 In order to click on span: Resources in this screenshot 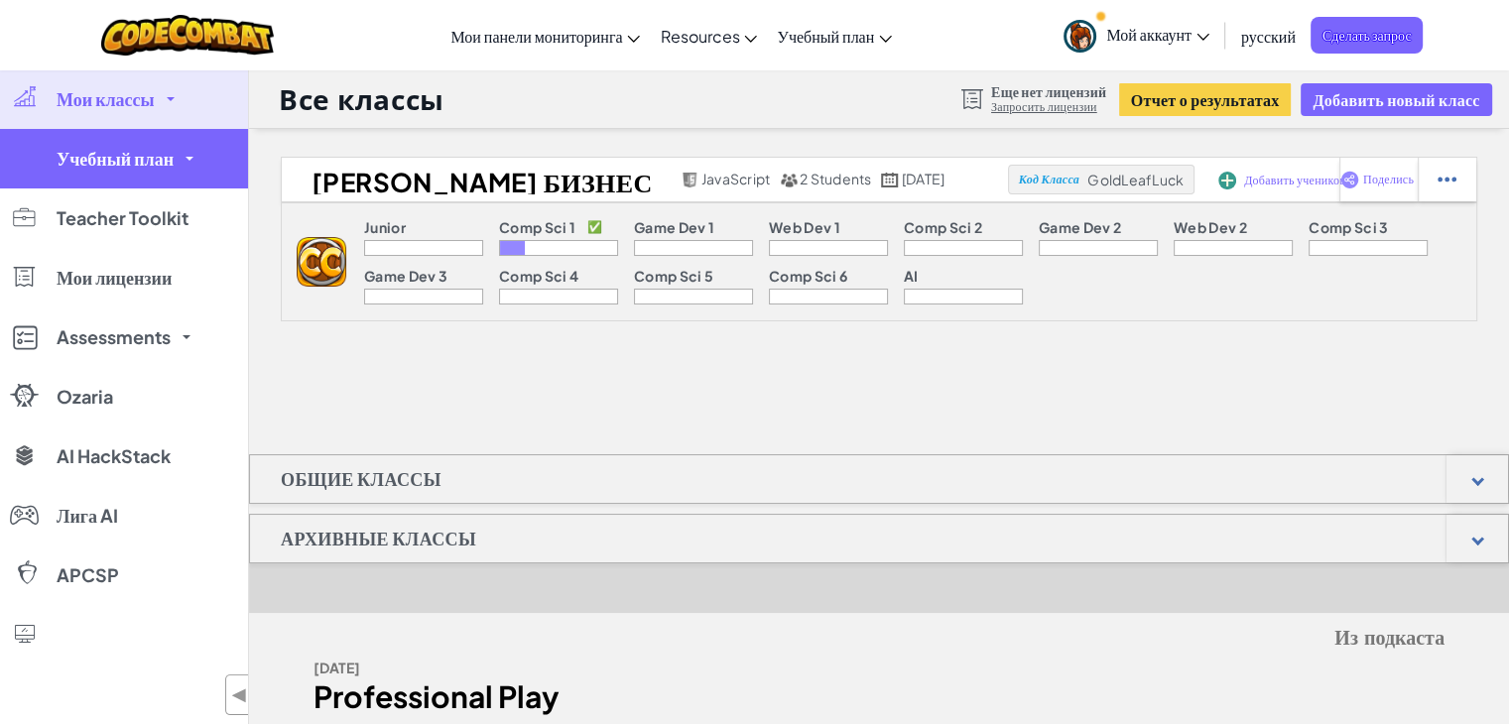, I will do `click(699, 36)`.